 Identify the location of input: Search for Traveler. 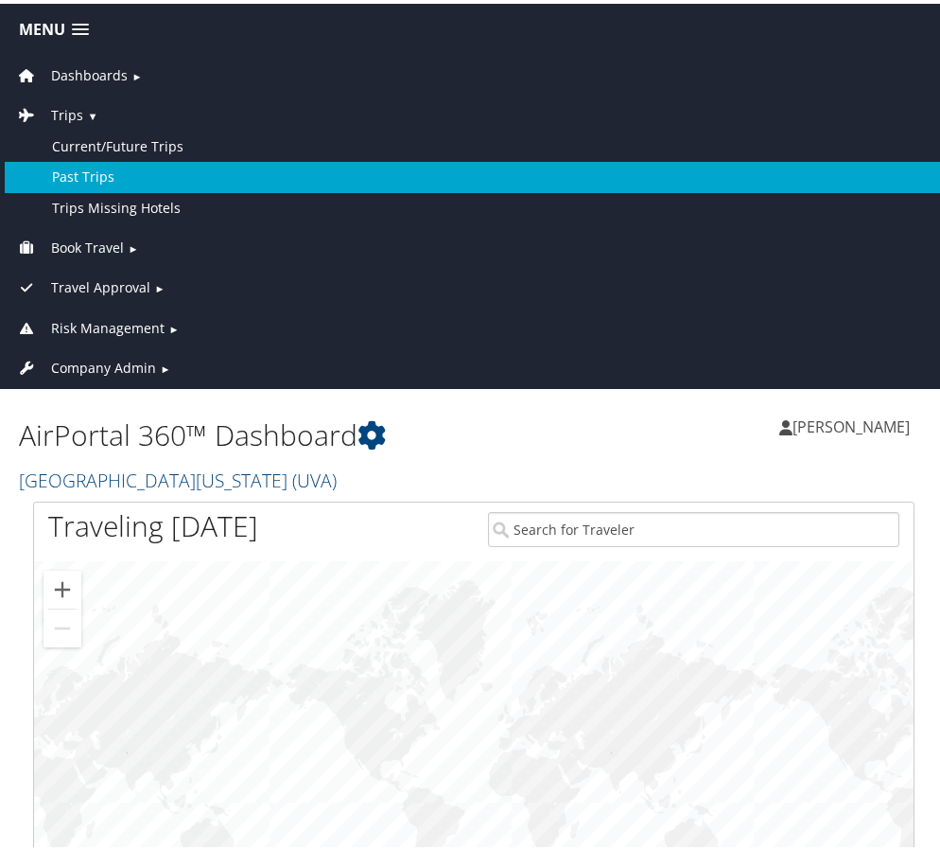
(694, 525).